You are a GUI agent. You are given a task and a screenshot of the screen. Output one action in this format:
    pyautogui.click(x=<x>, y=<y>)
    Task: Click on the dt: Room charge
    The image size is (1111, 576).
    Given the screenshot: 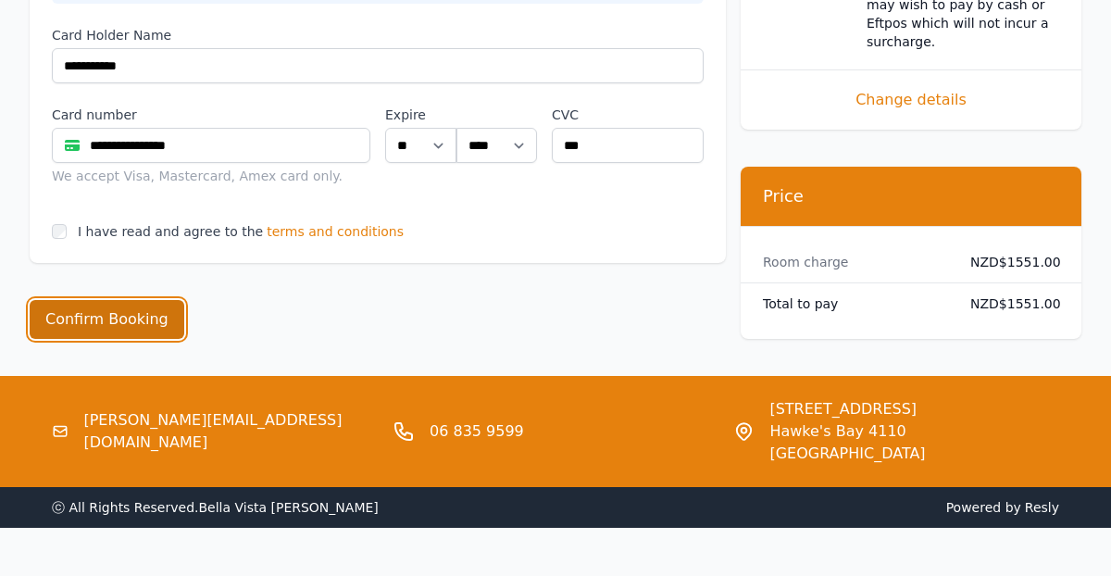 What is the action you would take?
    pyautogui.click(x=859, y=262)
    